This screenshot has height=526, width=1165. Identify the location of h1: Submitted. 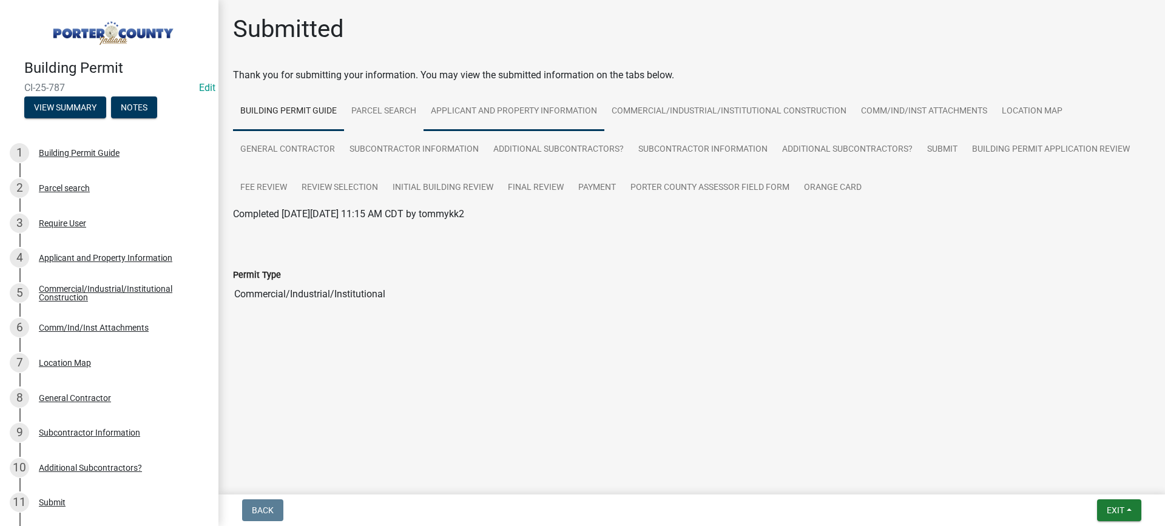
(288, 29).